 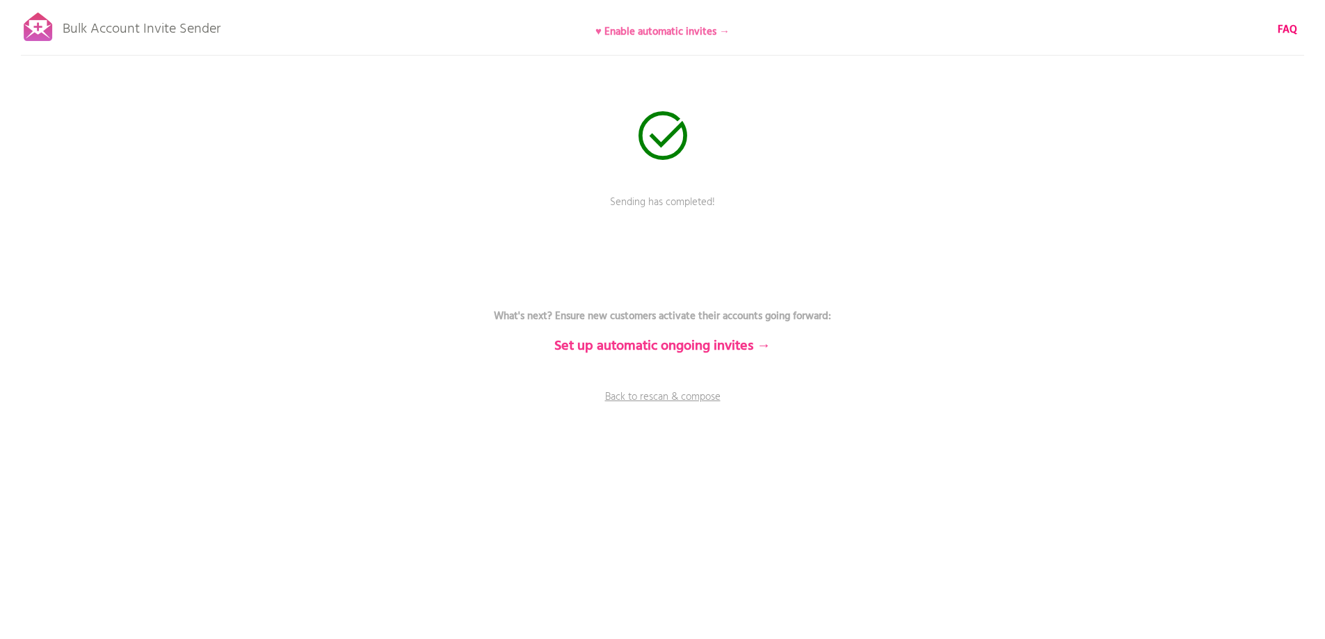 What do you see at coordinates (663, 212) in the screenshot?
I see `p: Sending has completed!` at bounding box center [663, 212].